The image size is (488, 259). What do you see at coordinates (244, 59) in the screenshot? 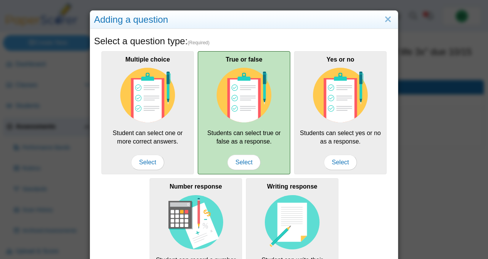
I see `b: True or false` at bounding box center [244, 59].